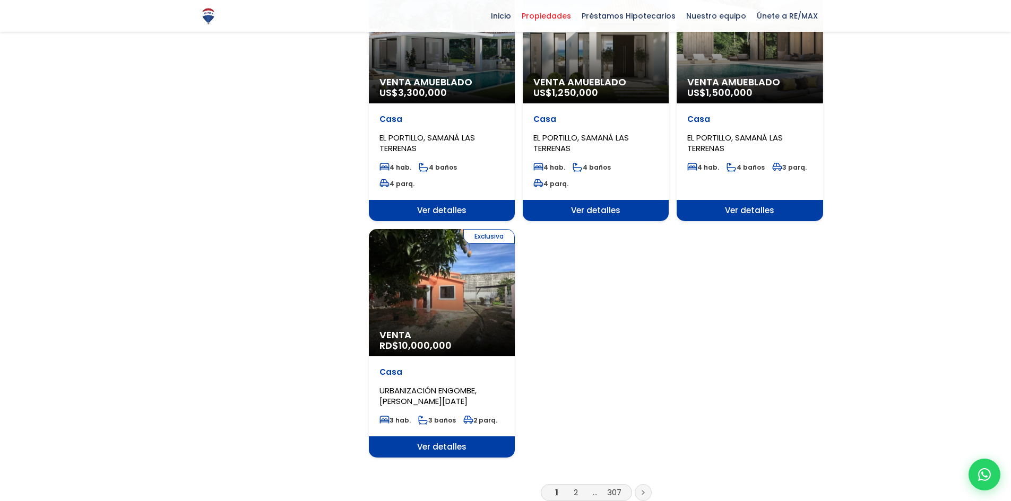  Describe the element at coordinates (501, 16) in the screenshot. I see `span: Inicio` at that location.